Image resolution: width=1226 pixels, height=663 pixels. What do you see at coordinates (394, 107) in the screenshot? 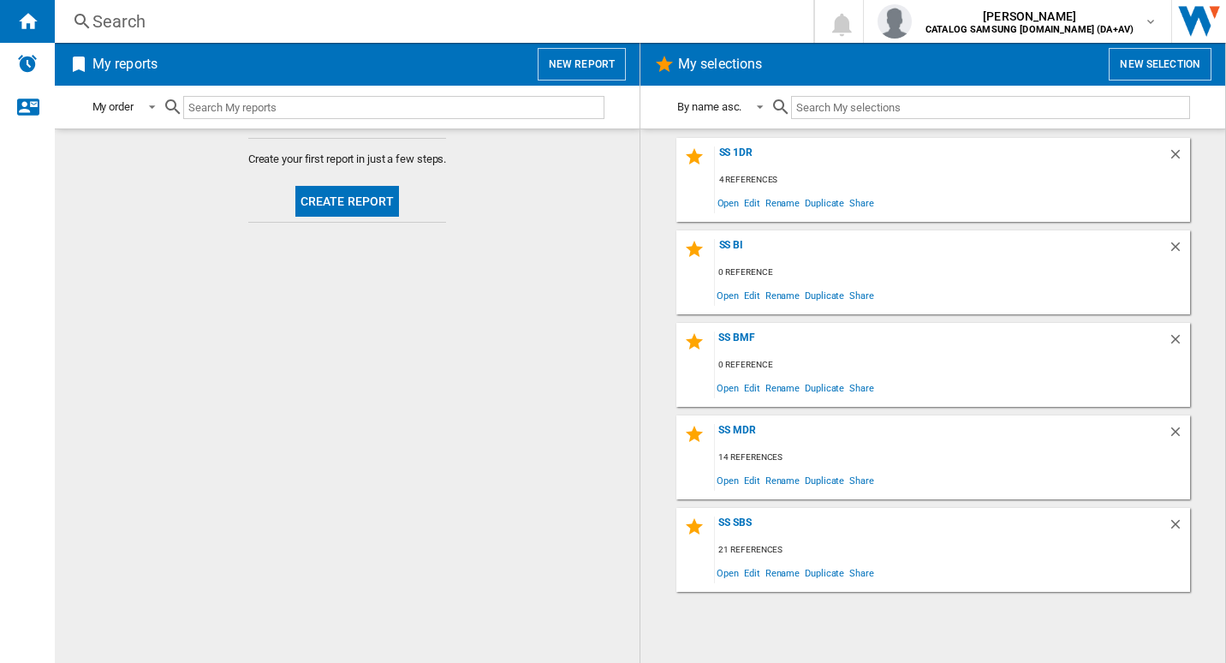
I see `input: Search My reports` at bounding box center [394, 107].